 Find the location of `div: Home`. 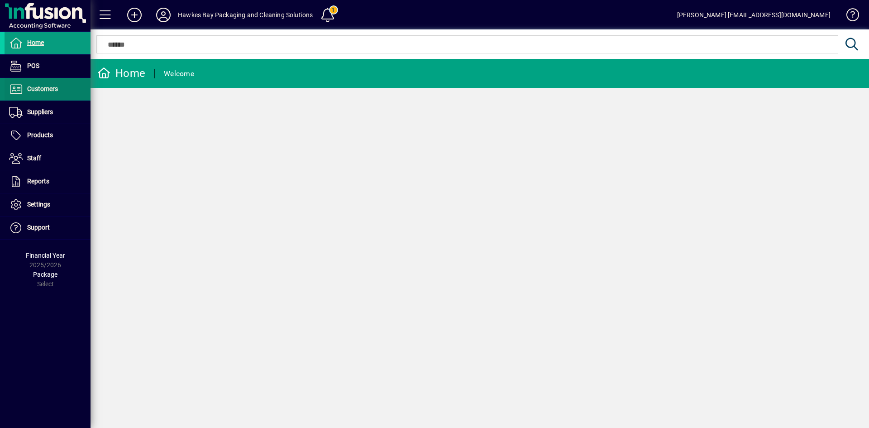

div: Home is located at coordinates (121, 73).